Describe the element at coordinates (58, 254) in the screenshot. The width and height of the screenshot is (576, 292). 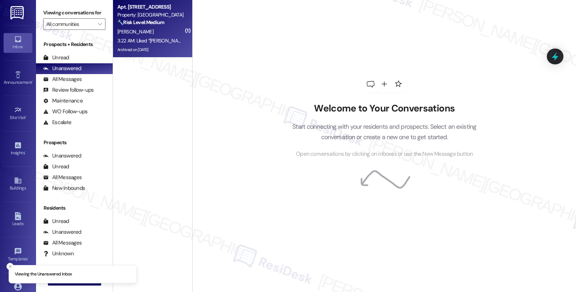
I see `div: Unknown` at that location.